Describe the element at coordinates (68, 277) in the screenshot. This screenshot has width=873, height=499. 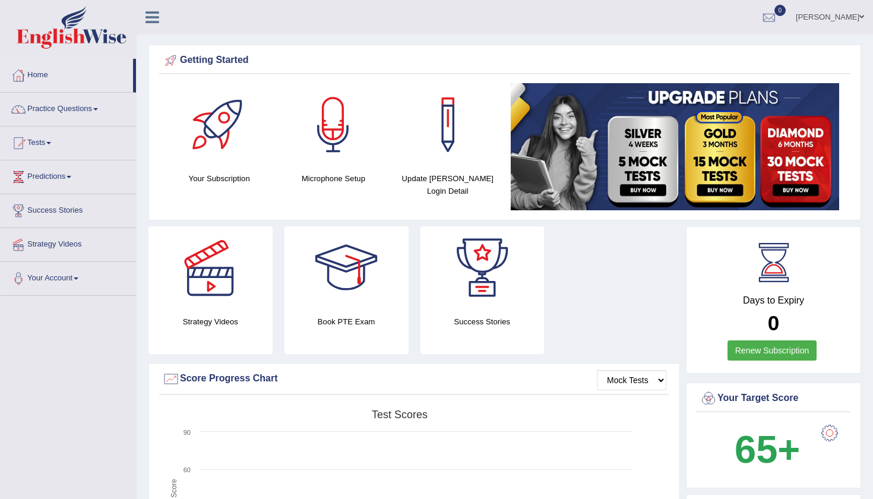
I see `a: Your Account` at that location.